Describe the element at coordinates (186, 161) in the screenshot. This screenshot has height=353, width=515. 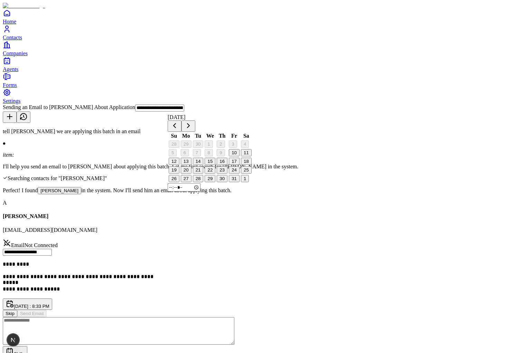
I see `button: 13` at that location.